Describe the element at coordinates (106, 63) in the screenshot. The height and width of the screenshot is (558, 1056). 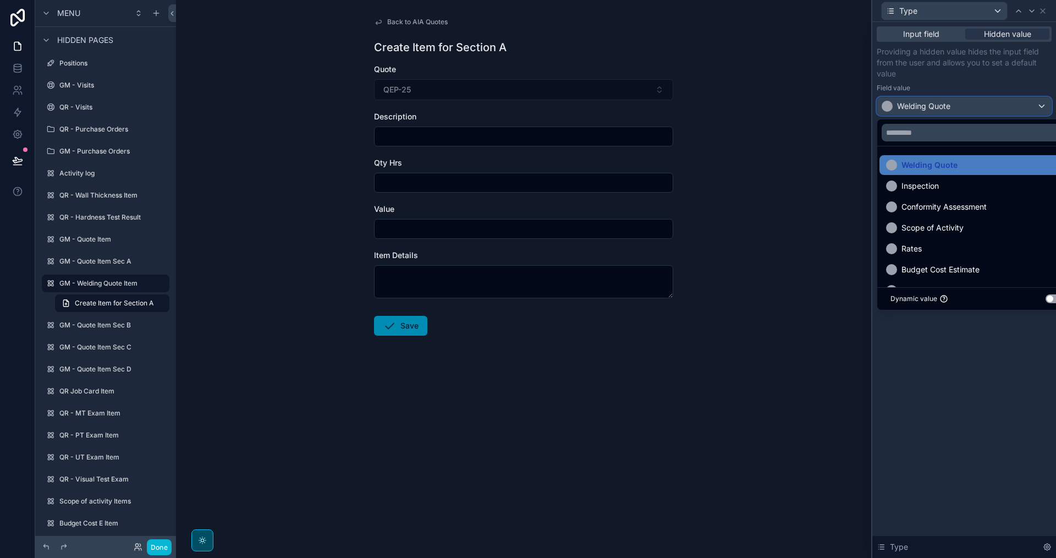
I see `a: Positions` at that location.